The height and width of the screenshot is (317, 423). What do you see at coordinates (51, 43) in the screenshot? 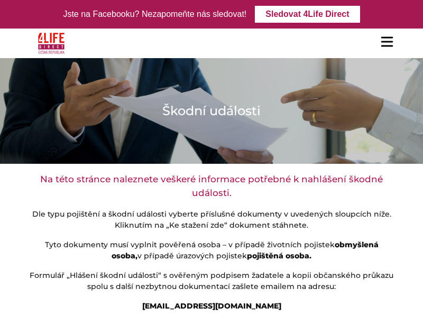
I see `img: 4Life Direct Česká republika logo` at bounding box center [51, 43].